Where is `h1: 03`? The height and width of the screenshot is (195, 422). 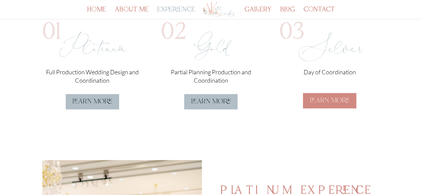 h1: 03 is located at coordinates (329, 34).